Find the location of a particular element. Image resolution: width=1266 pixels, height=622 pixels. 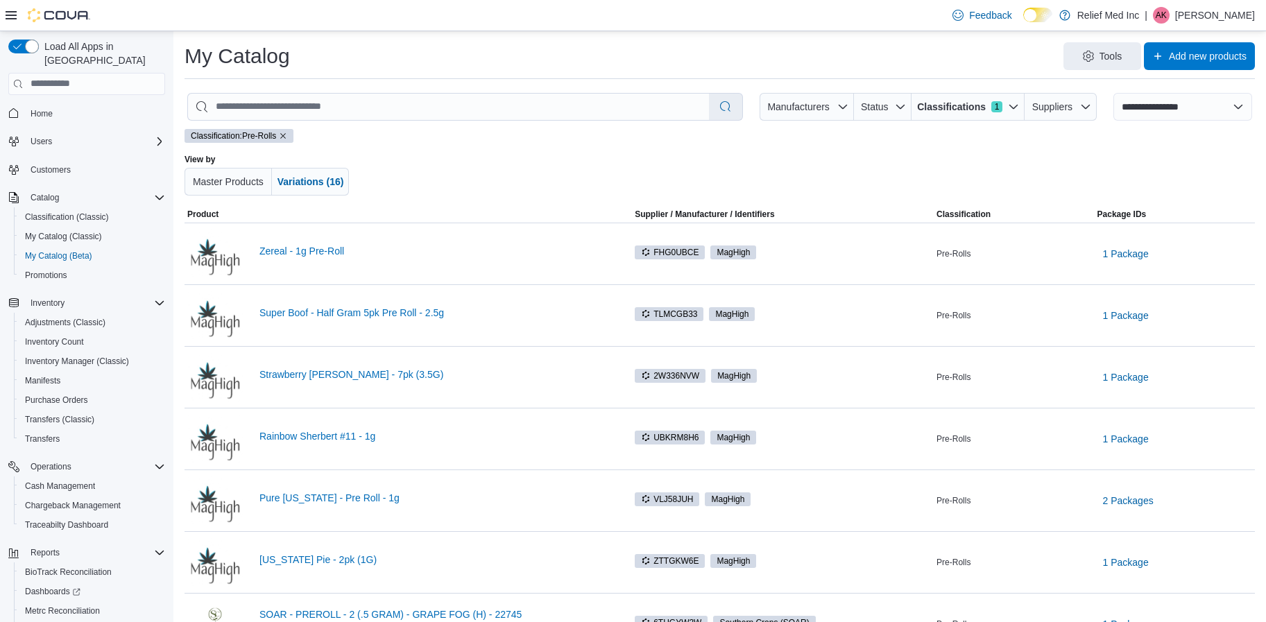

span: Cash Management is located at coordinates (92, 486).